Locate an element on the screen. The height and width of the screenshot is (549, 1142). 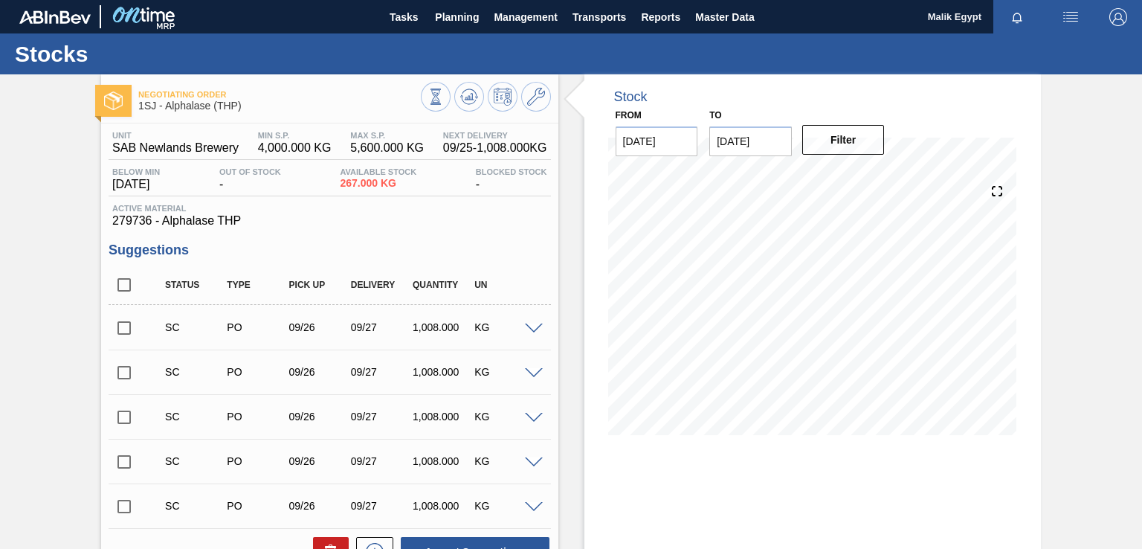
img: userActions is located at coordinates (1071, 17).